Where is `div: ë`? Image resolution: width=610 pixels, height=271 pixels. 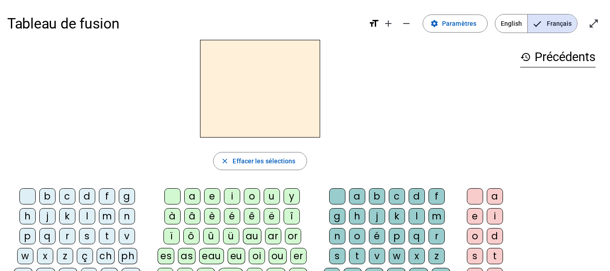 div: ë is located at coordinates (272, 216).